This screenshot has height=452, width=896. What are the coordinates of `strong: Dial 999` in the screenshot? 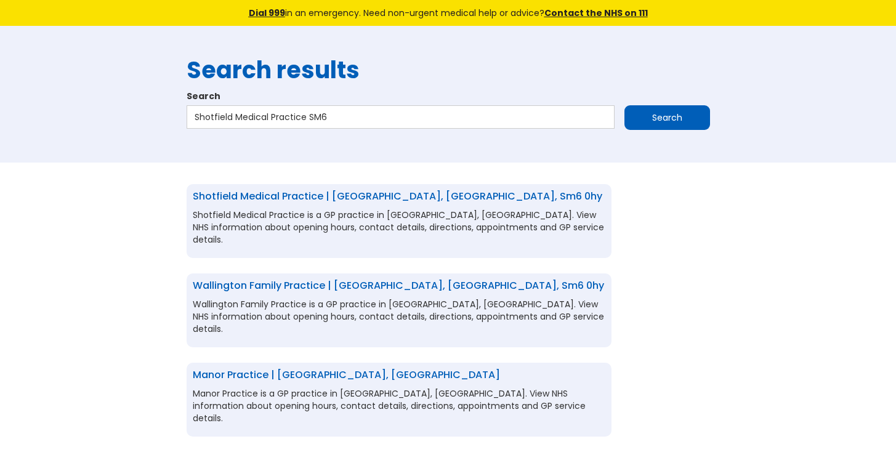 It's located at (267, 13).